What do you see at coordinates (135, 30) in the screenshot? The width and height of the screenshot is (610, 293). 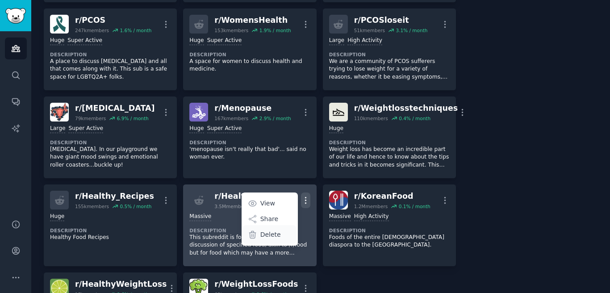 I see `div: 1.6 % / month` at bounding box center [135, 30].